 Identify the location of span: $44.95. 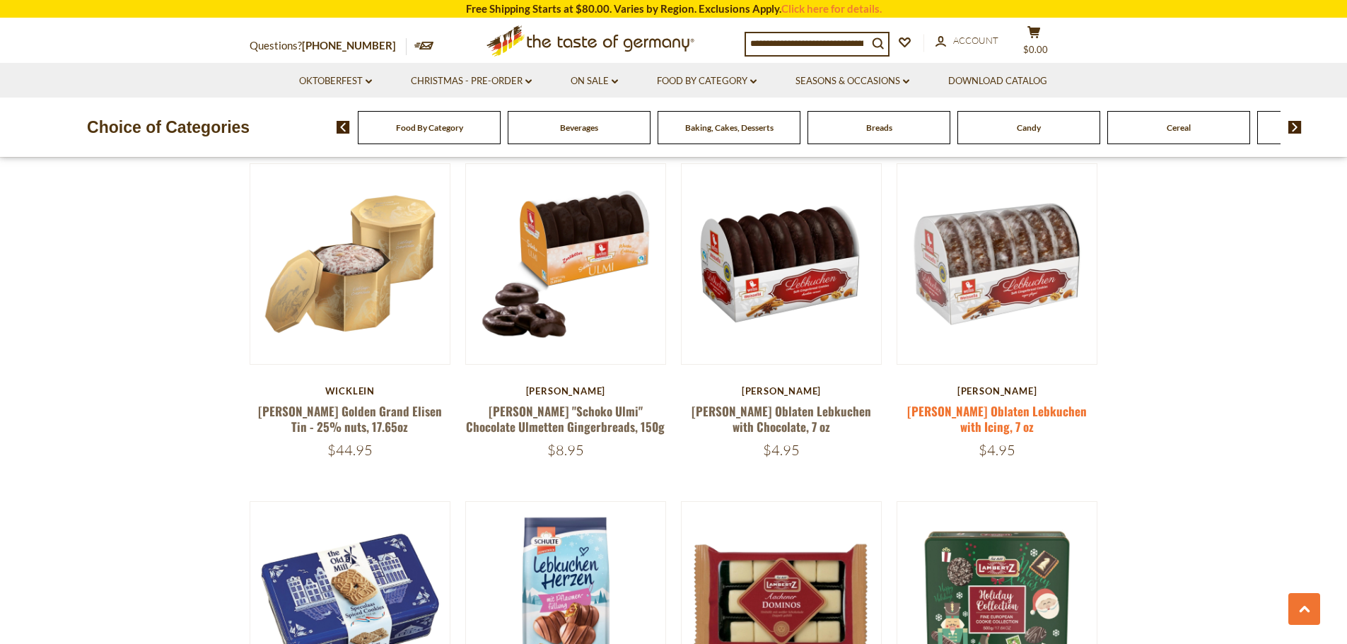
(350, 450).